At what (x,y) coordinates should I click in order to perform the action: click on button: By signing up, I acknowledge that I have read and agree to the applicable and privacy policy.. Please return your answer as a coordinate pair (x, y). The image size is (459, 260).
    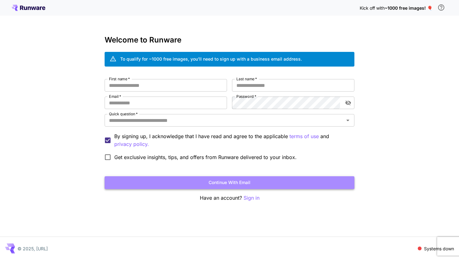
    Looking at the image, I should click on (304, 136).